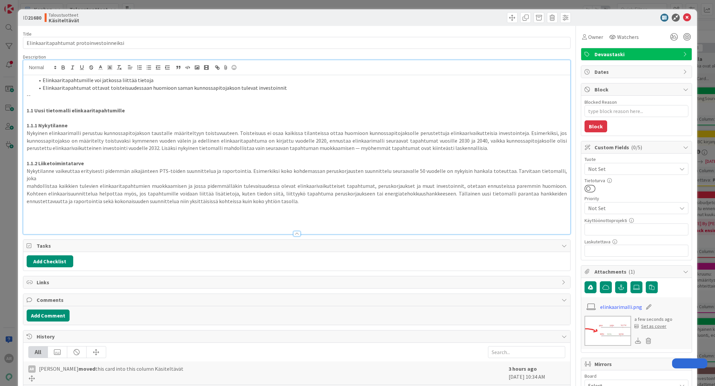  What do you see at coordinates (48, 316) in the screenshot?
I see `button: Add Comment` at bounding box center [48, 316].